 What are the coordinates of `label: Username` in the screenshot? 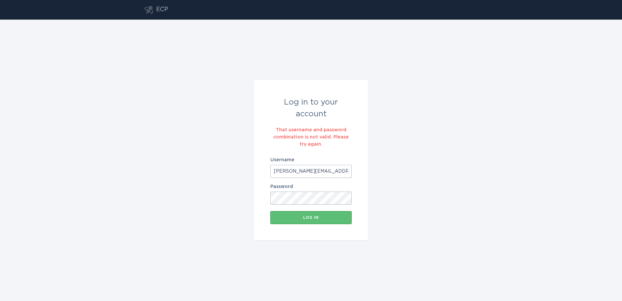 It's located at (311, 160).